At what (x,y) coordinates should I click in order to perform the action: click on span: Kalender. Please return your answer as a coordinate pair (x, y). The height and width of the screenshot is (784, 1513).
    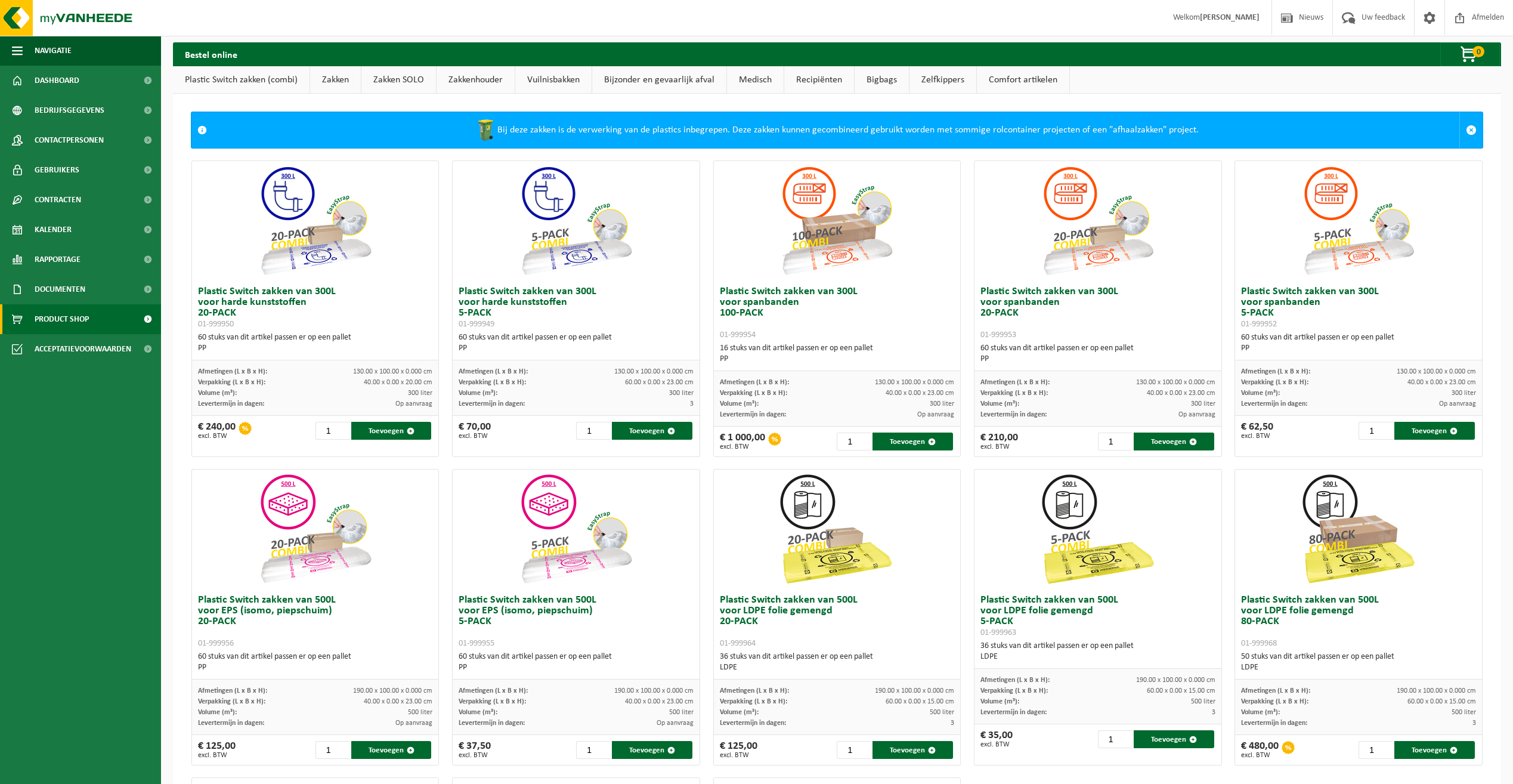
    Looking at the image, I should click on (53, 229).